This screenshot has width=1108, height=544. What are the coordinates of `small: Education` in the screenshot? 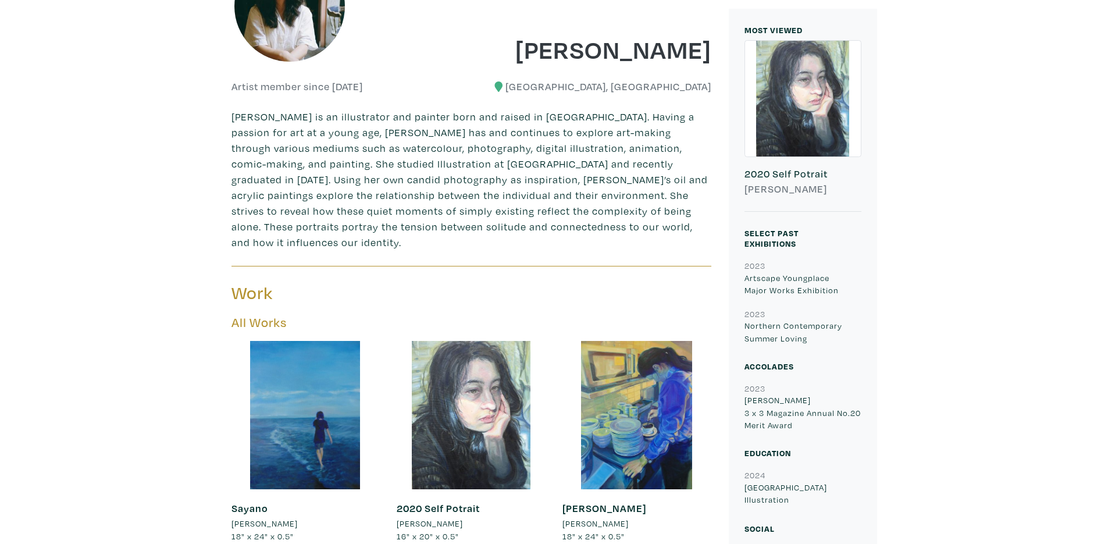 It's located at (768, 453).